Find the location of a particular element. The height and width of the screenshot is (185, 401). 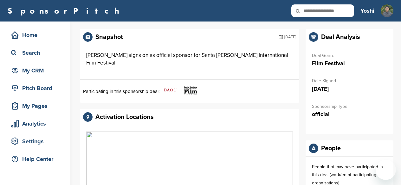

a: Help Center is located at coordinates (35, 159).